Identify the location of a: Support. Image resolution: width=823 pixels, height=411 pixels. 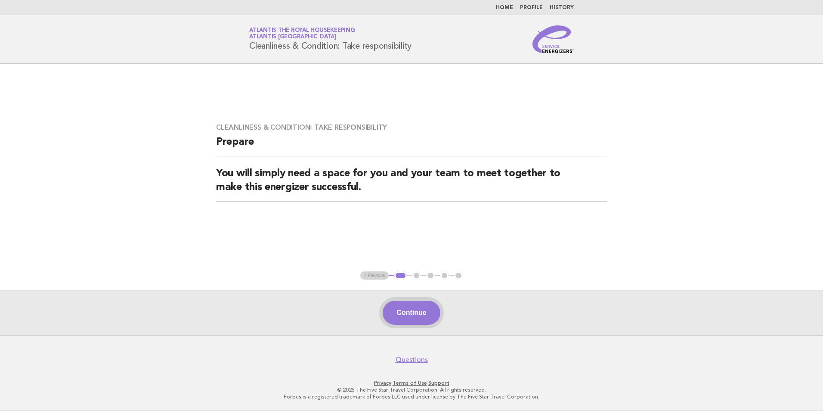
(439, 383).